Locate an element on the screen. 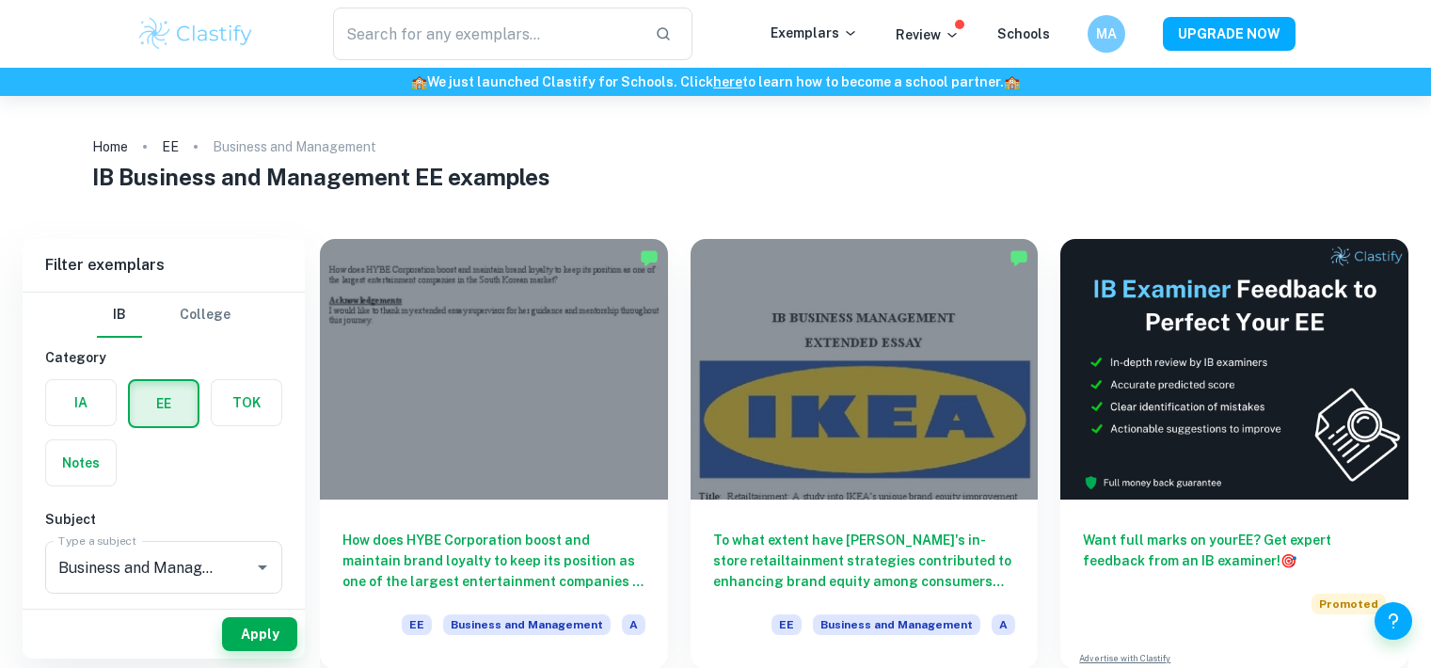 This screenshot has height=668, width=1431. h6: How does HYBE Corporation boost and maintain brand loyalty to keep its position as one of the lar... is located at coordinates (494, 561).